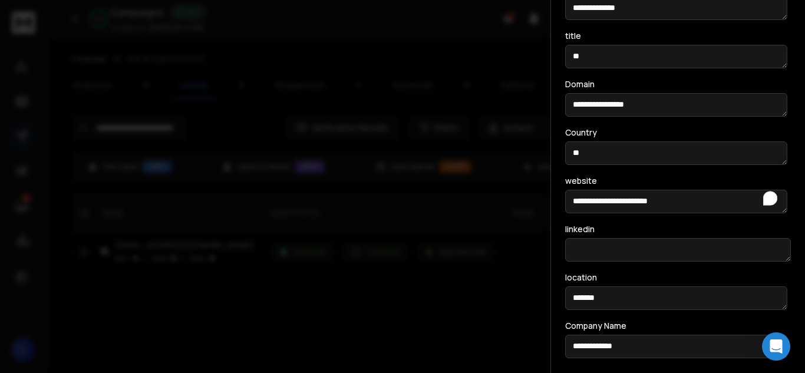  I want to click on label: title, so click(573, 36).